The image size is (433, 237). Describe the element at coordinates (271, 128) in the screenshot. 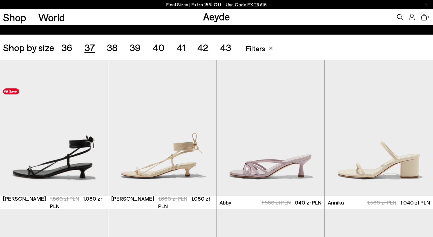

I see `a: Abby Leather Mules` at that location.